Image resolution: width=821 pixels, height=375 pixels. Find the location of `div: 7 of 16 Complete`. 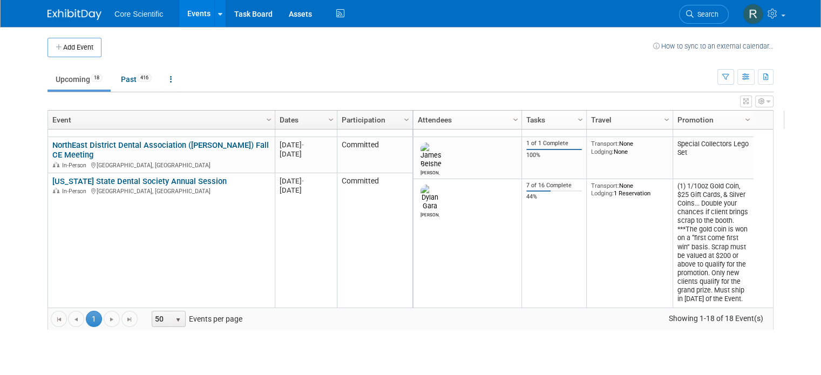

div: 7 of 16 Complete is located at coordinates (555, 186).